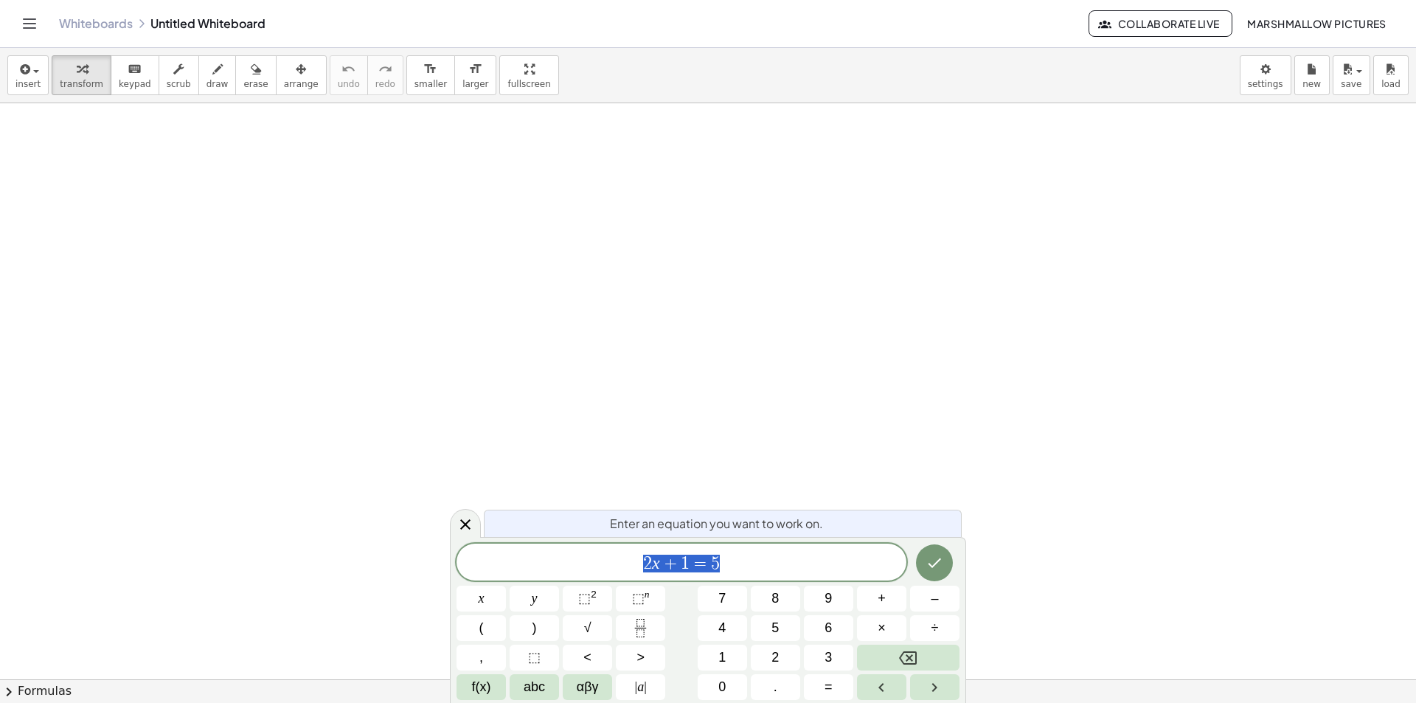  Describe the element at coordinates (1311, 84) in the screenshot. I see `span: new` at that location.